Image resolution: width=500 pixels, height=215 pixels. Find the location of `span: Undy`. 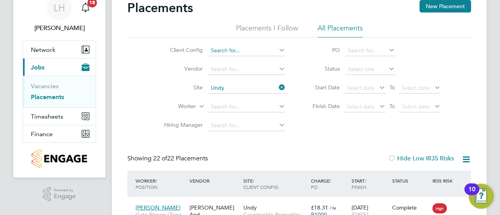

span: Undy is located at coordinates (250, 208).